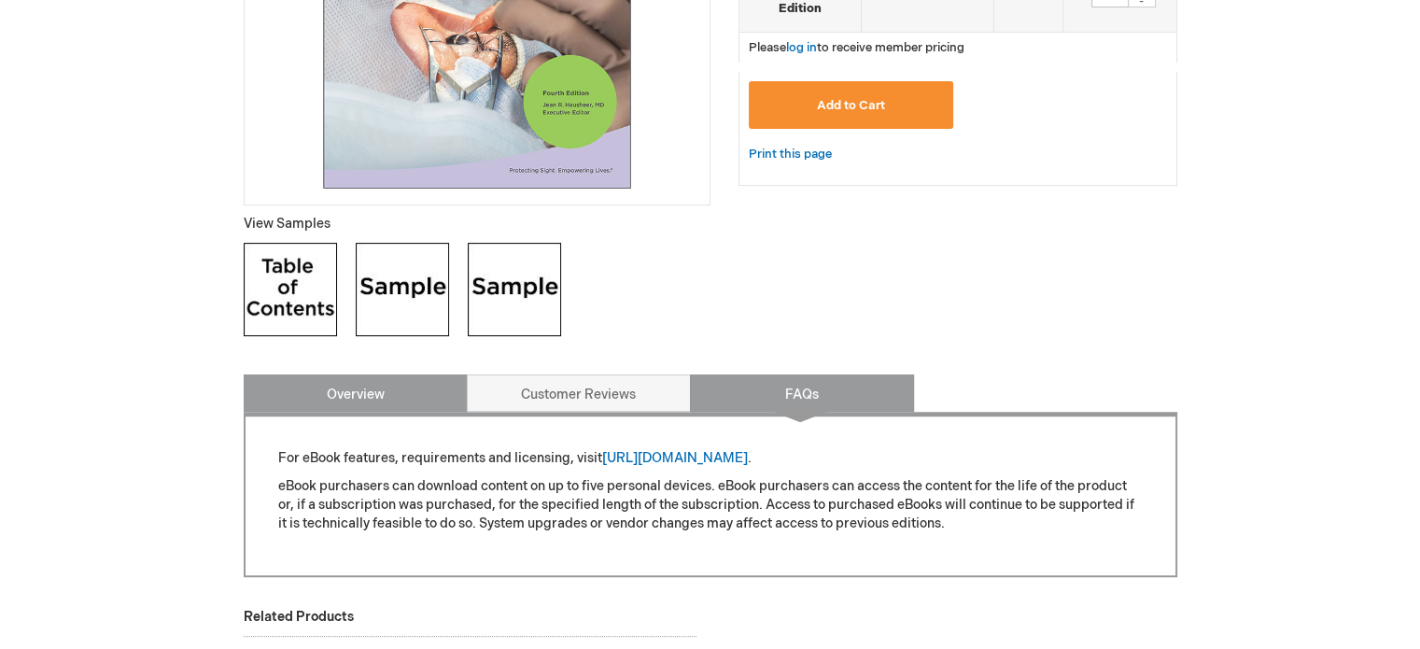  What do you see at coordinates (710, 505) in the screenshot?
I see `p: eBook purchasers can download content on up to five personal devices. eBook purchasers can access...` at bounding box center [710, 505].